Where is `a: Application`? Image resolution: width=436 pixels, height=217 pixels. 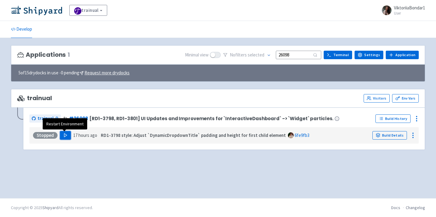
a: Application is located at coordinates (402, 55).